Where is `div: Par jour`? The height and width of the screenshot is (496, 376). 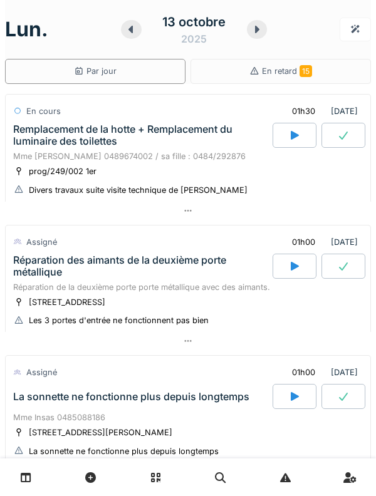
div: Par jour is located at coordinates (95, 71).